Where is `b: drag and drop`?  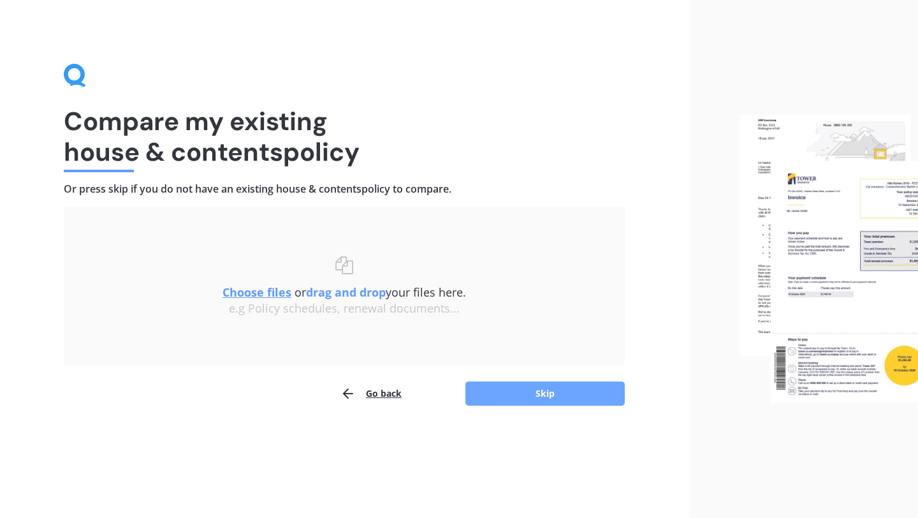
b: drag and drop is located at coordinates (345, 292).